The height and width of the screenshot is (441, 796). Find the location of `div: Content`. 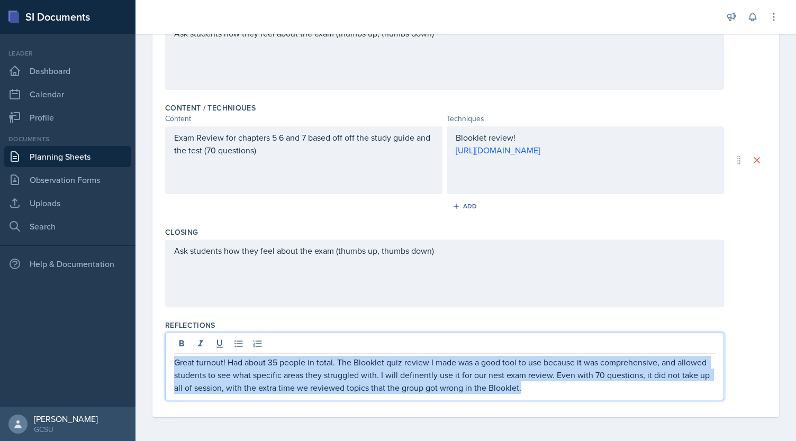

div: Content is located at coordinates (304, 118).